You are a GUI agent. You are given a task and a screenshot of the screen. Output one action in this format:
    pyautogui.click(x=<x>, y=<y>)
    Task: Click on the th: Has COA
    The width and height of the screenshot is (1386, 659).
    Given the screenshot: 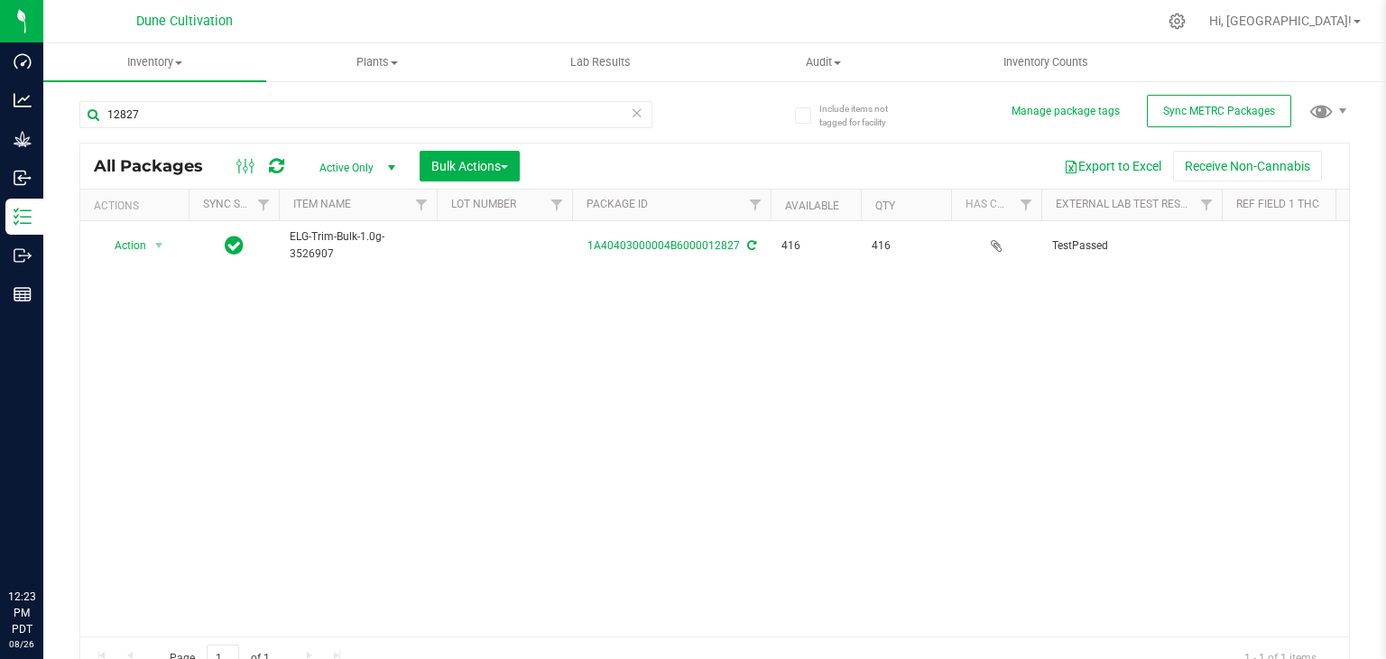 What is the action you would take?
    pyautogui.click(x=996, y=205)
    